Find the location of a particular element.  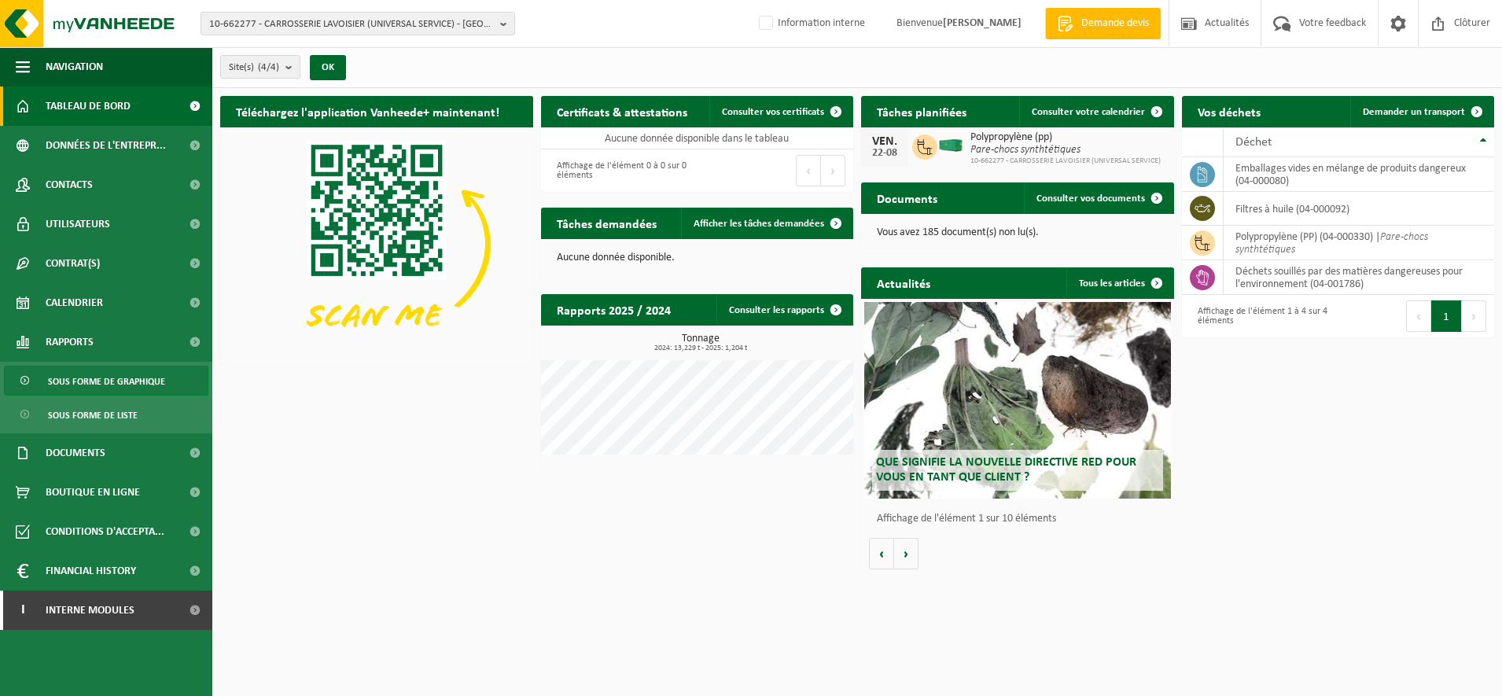

img: Download de VHEPlus App is located at coordinates (377, 245).